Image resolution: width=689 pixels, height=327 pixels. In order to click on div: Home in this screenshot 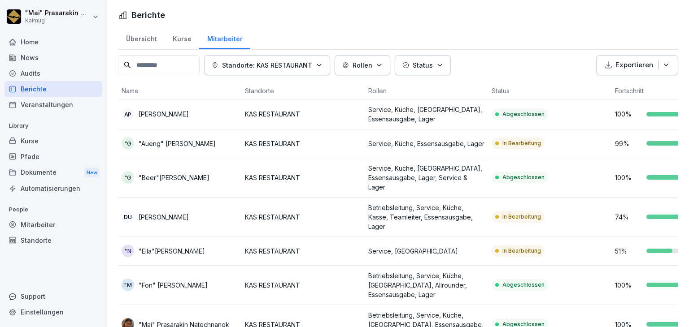, I will do `click(53, 42)`.